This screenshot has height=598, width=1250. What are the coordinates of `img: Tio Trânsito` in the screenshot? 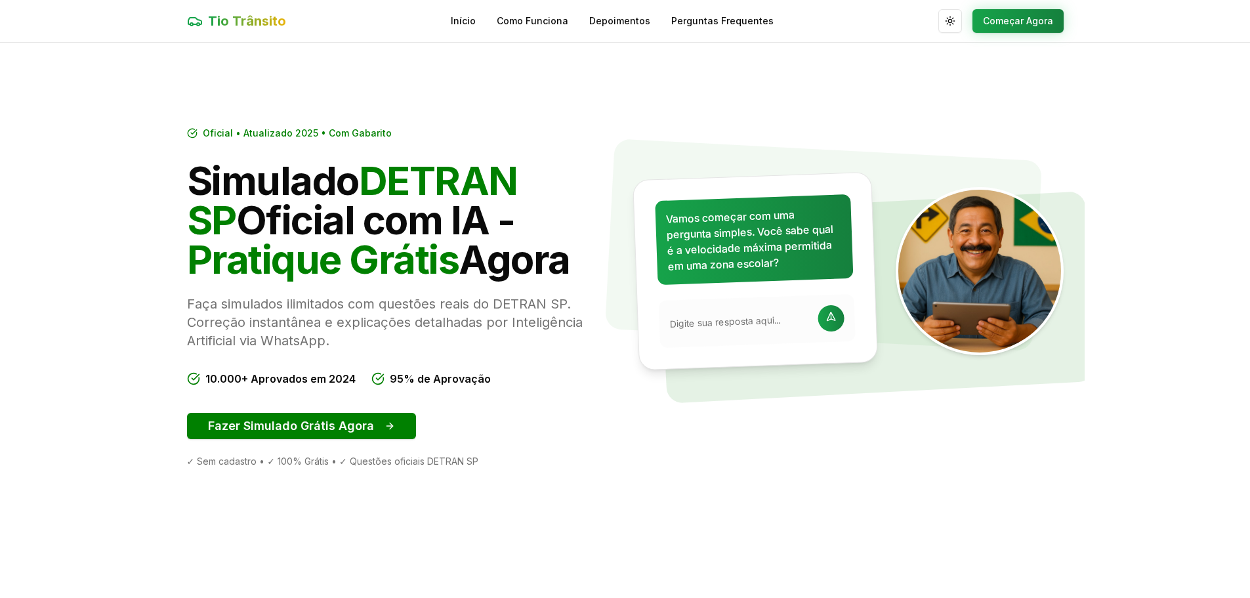 It's located at (979, 271).